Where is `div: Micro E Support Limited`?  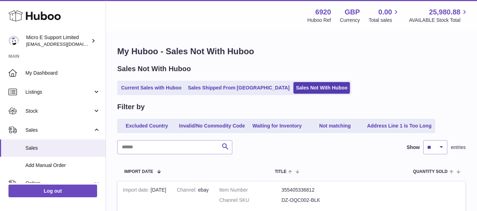
div: Micro E Support Limited is located at coordinates (58, 41).